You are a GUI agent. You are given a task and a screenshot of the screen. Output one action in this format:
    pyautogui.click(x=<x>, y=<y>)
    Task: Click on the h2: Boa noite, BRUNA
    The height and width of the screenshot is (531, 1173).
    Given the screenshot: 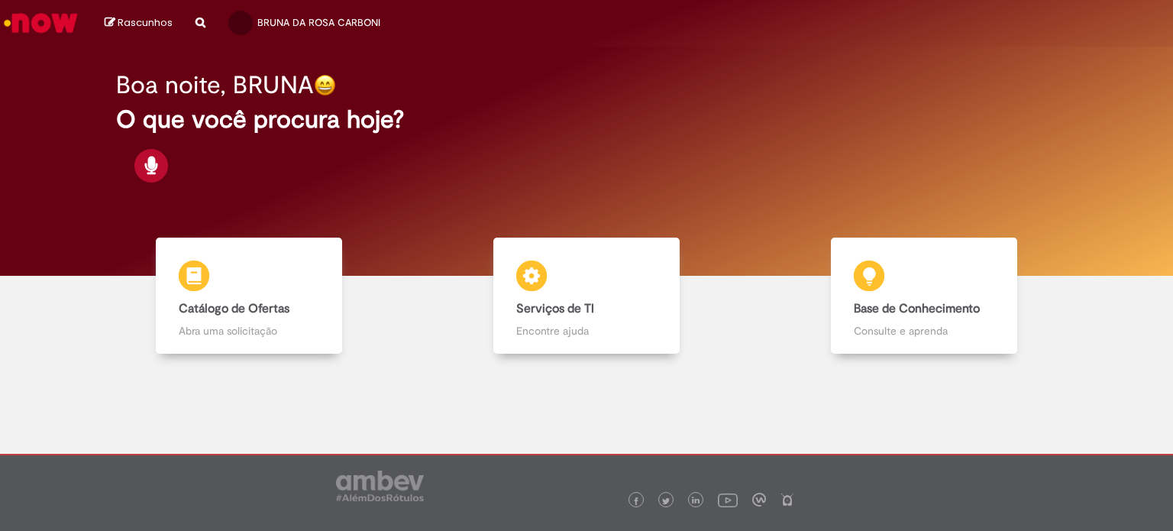 What is the action you would take?
    pyautogui.click(x=215, y=85)
    